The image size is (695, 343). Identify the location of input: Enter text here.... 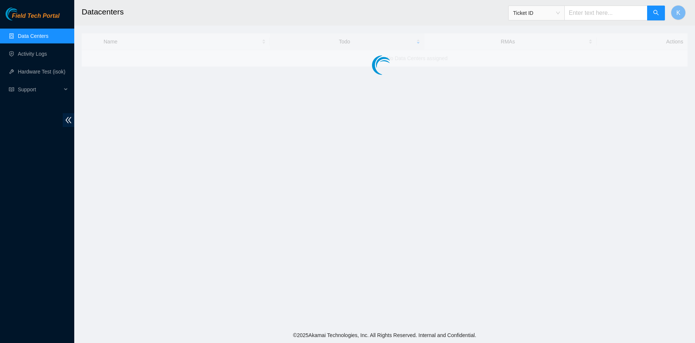
(606, 13).